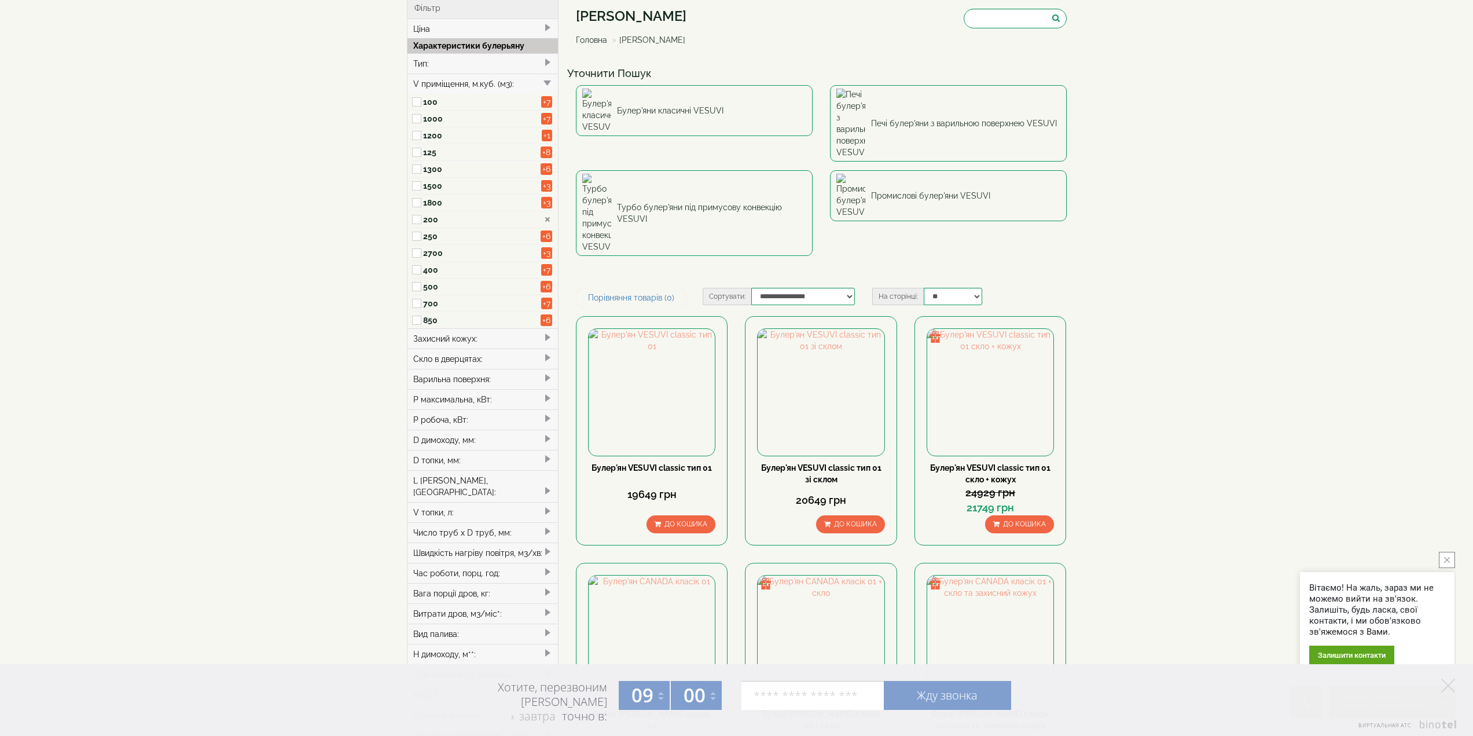 The height and width of the screenshot is (736, 1473). Describe the element at coordinates (821, 474) in the screenshot. I see `a: Булер'ян VESUVI classic тип 01 зі склом` at that location.